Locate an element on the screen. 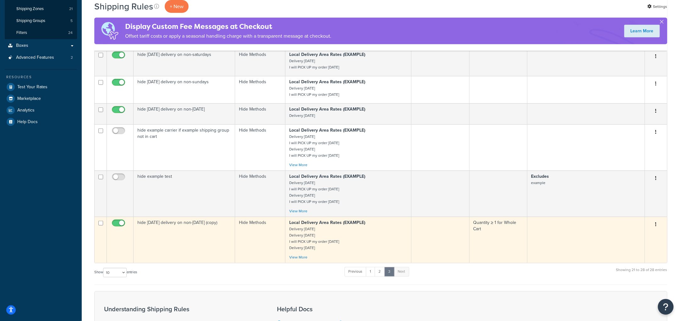 The width and height of the screenshot is (680, 321). div: Resources is located at coordinates (41, 77).